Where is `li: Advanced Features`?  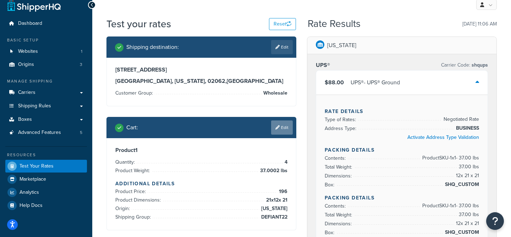
li: Advanced Features is located at coordinates (46, 133).